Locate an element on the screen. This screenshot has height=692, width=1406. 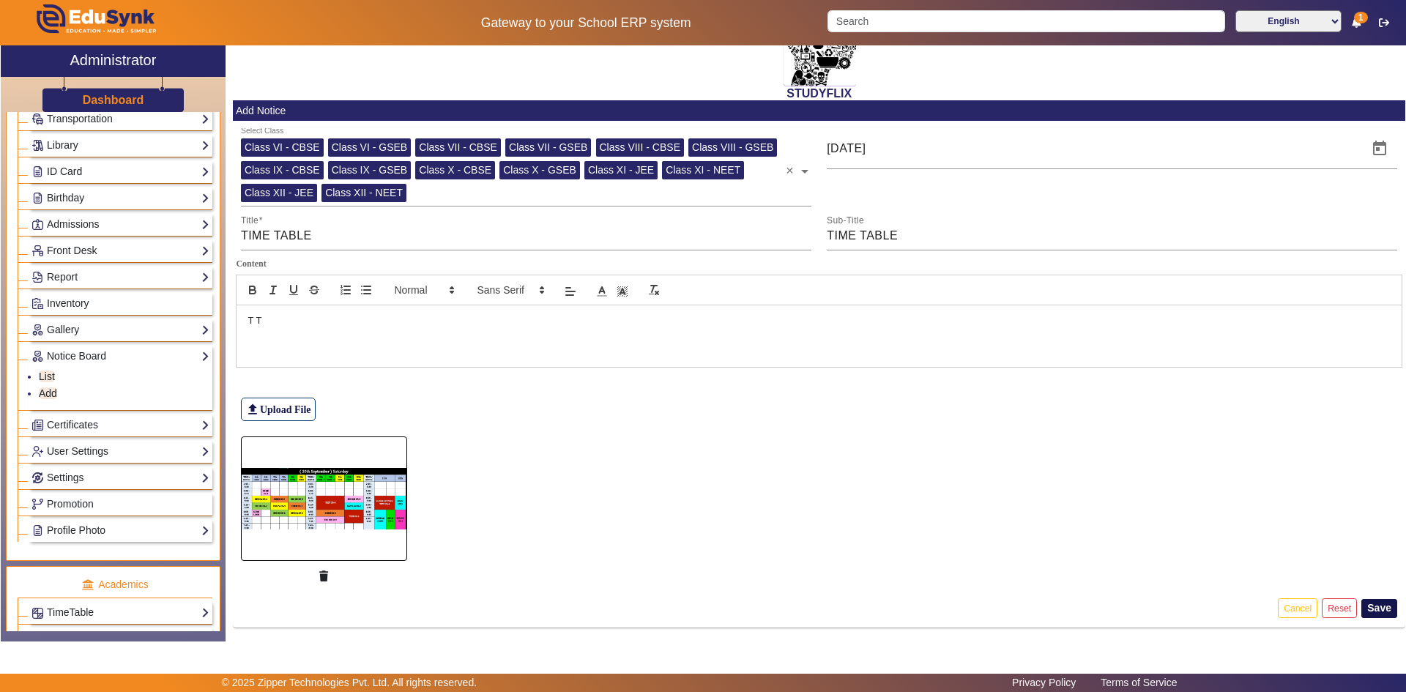
button: Cancel is located at coordinates (1298, 608).